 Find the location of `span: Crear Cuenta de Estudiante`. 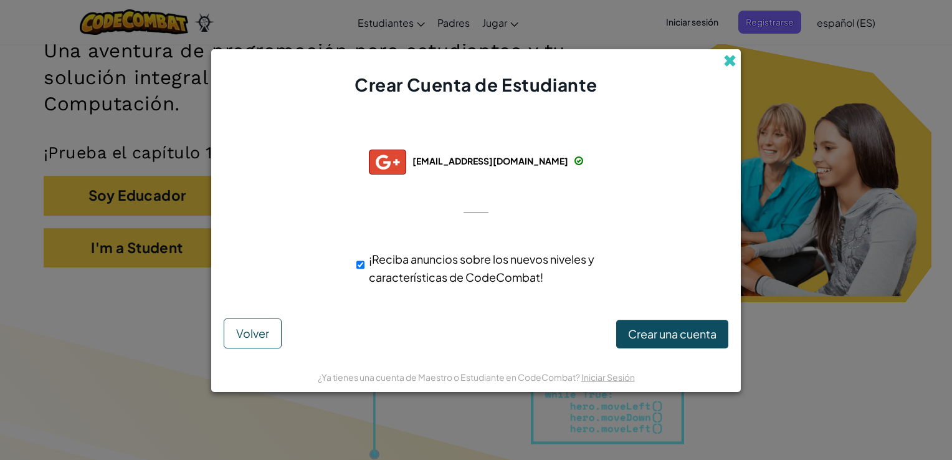

span: Crear Cuenta de Estudiante is located at coordinates (476, 84).